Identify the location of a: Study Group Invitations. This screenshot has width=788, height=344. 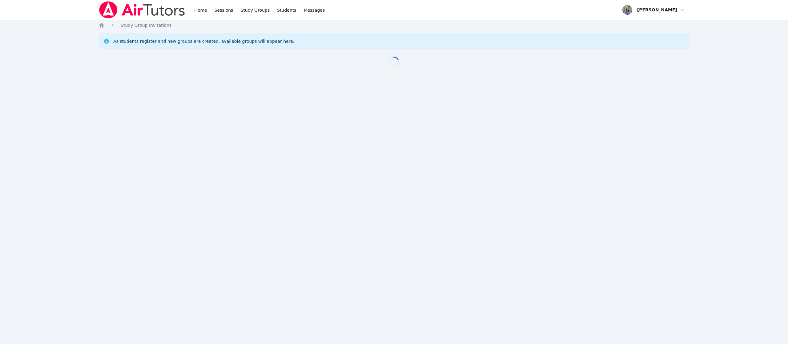
(146, 25).